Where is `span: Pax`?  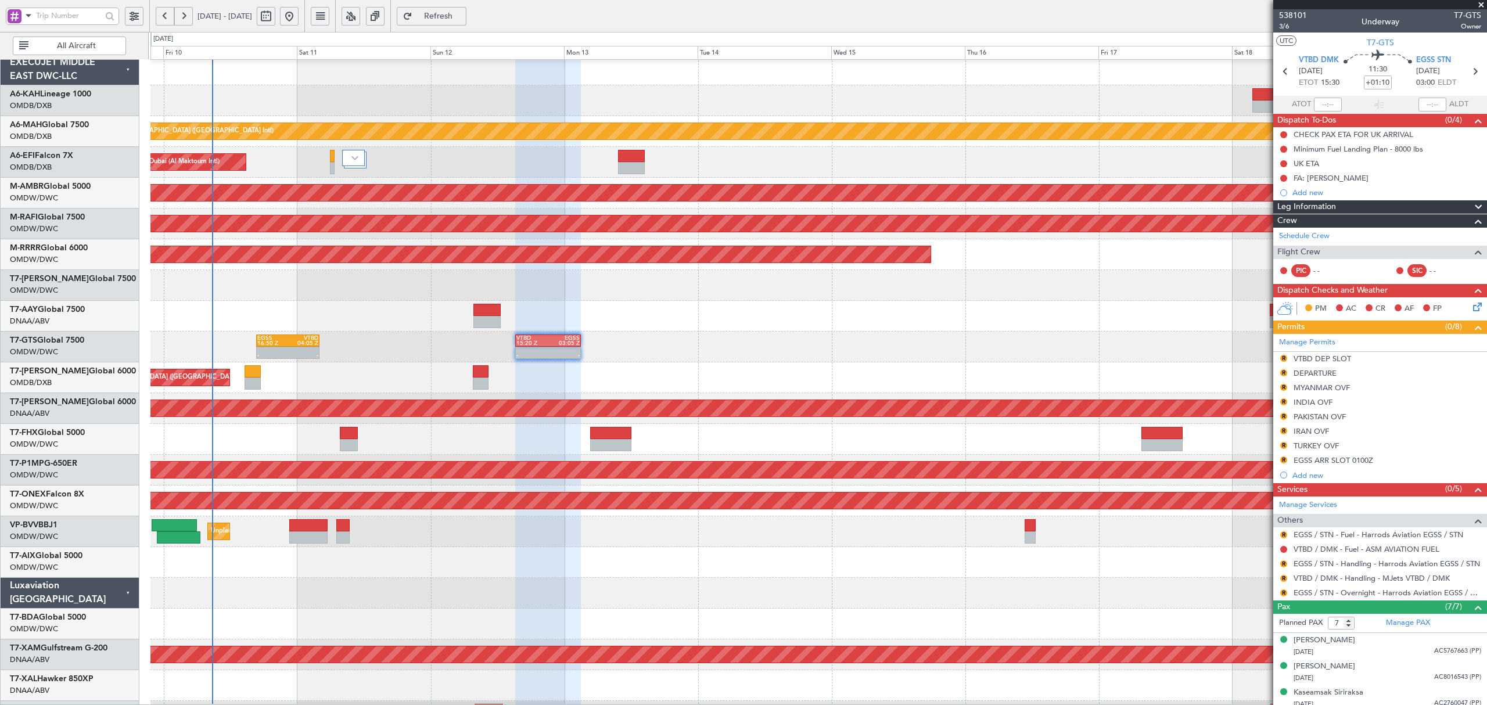
span: Pax is located at coordinates (1284, 607).